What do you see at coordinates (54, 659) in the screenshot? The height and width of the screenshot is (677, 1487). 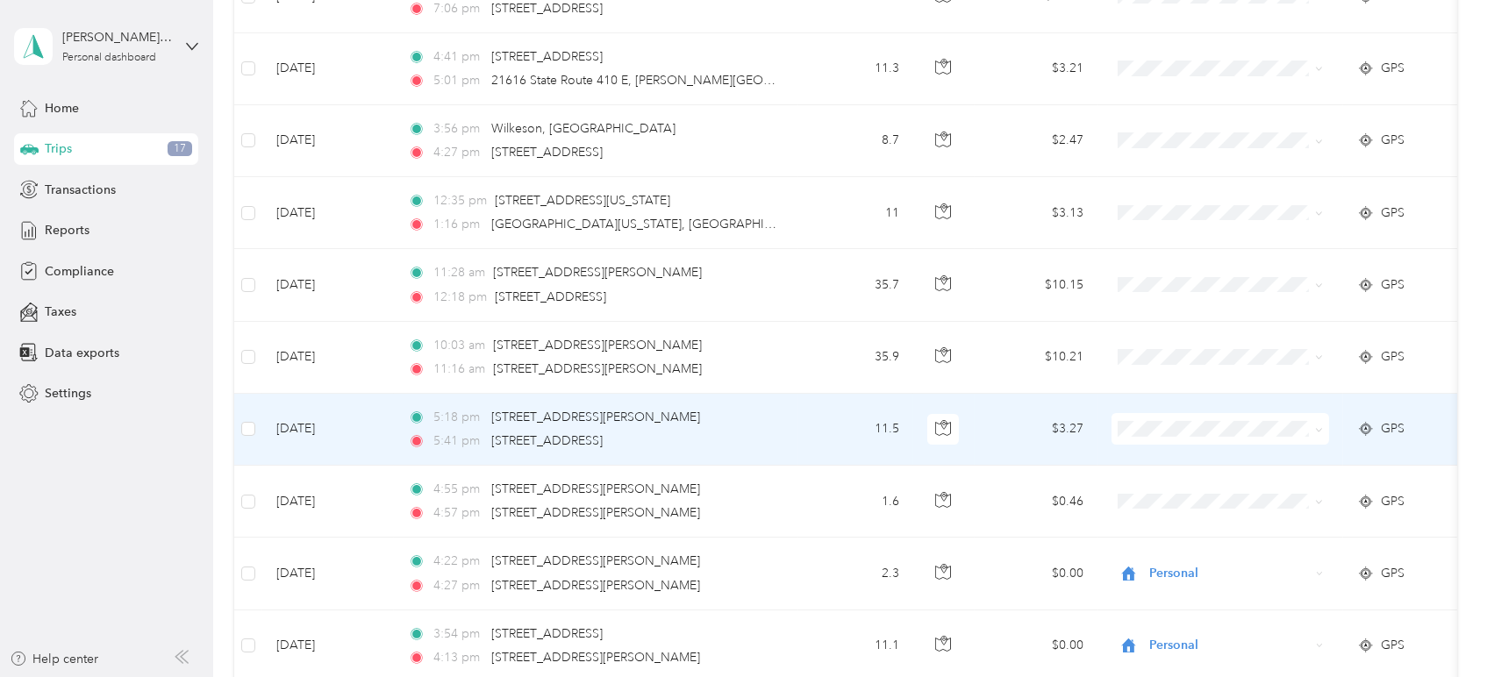 I see `button: Help center` at bounding box center [54, 659].